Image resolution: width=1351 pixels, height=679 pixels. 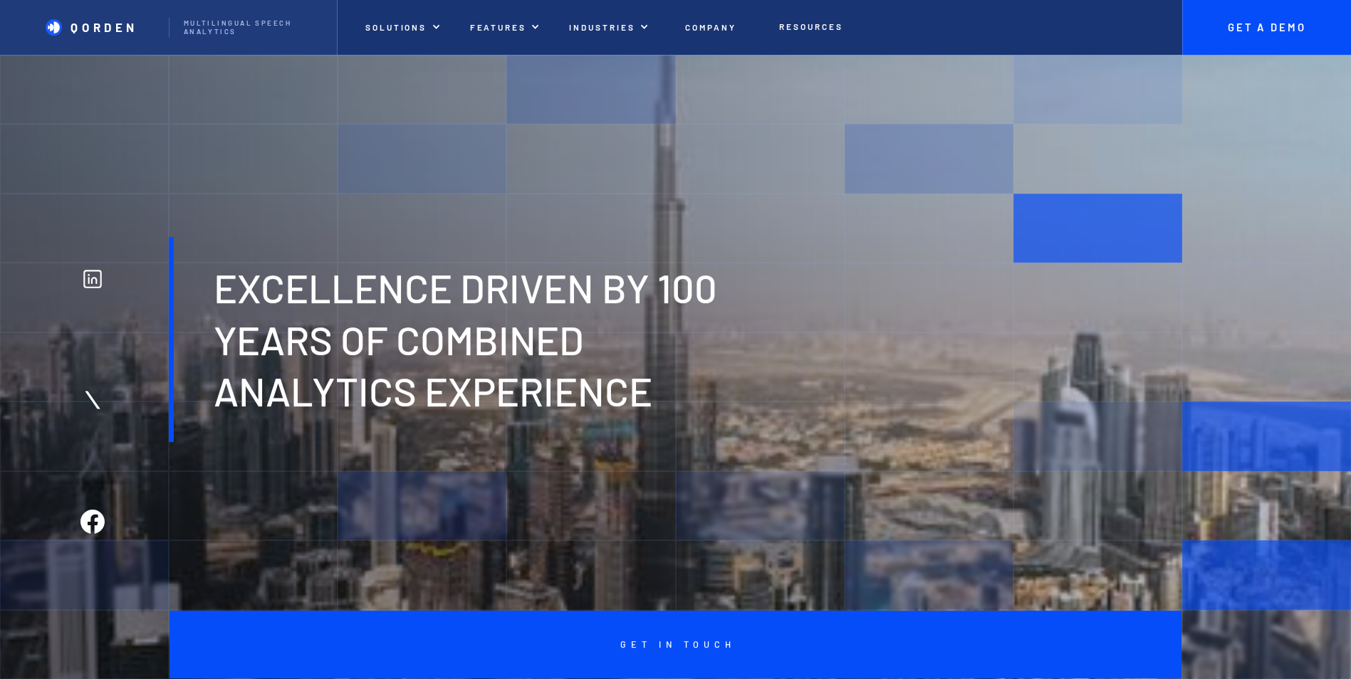 I want to click on p: Multilingual Speech analytics, so click(x=253, y=28).